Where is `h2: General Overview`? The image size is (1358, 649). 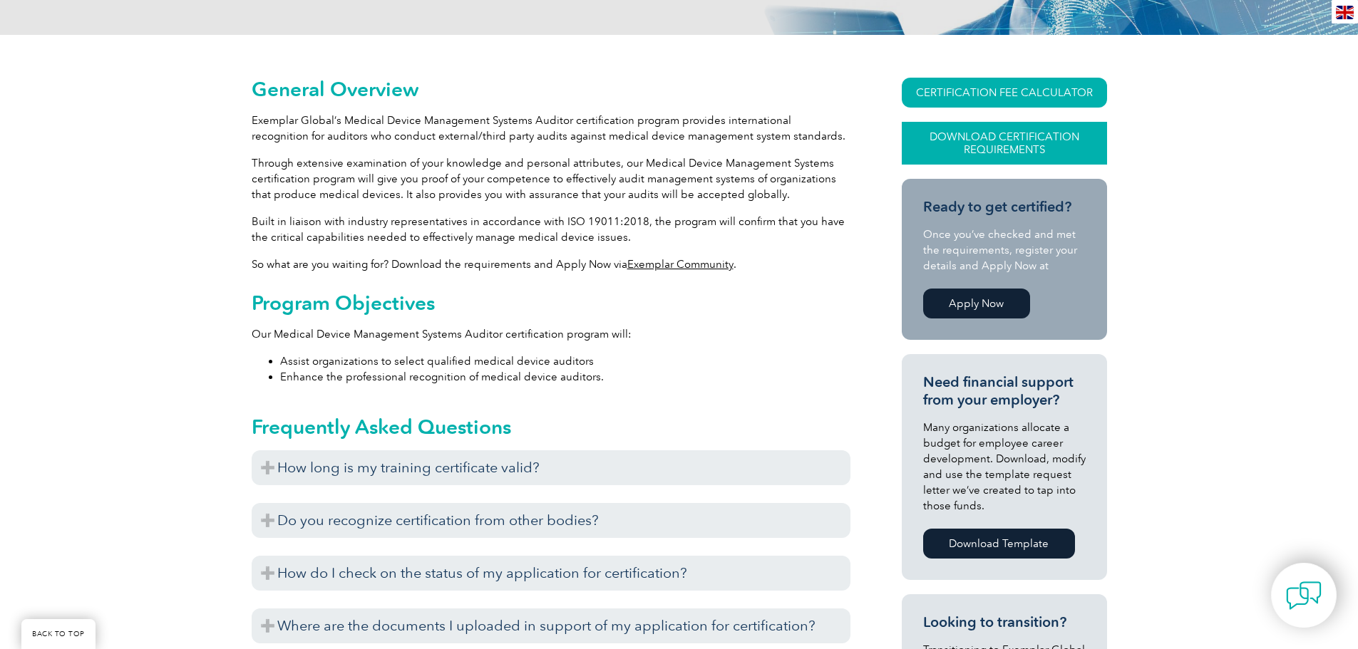
h2: General Overview is located at coordinates (551, 89).